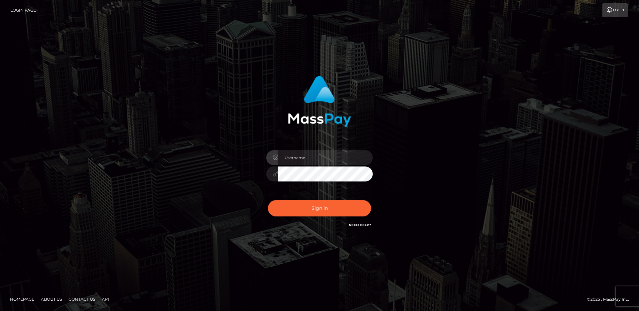 This screenshot has width=639, height=311. What do you see at coordinates (105, 299) in the screenshot?
I see `a: API` at bounding box center [105, 299].